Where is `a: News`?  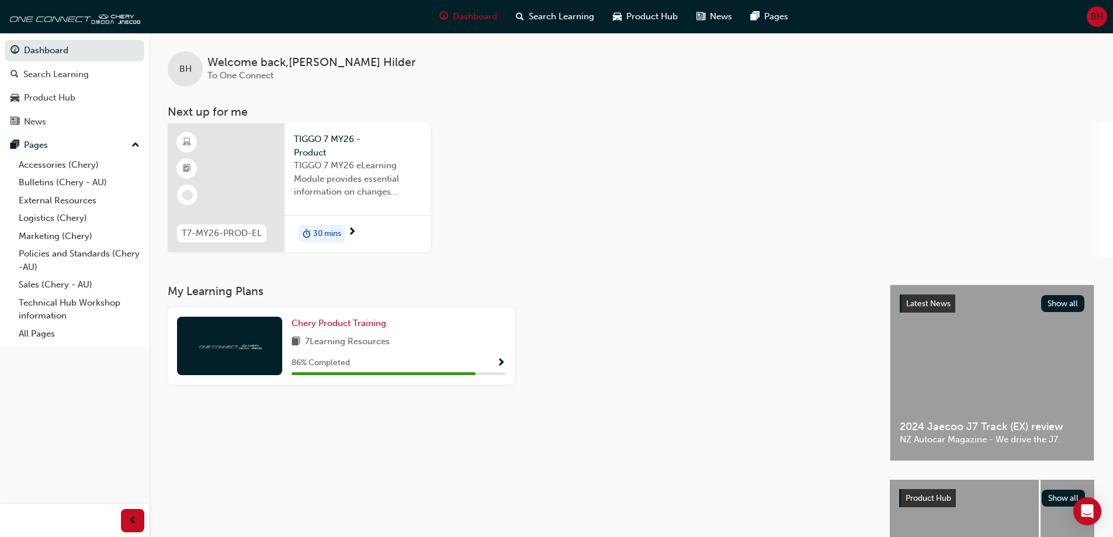
a: News is located at coordinates (74, 122).